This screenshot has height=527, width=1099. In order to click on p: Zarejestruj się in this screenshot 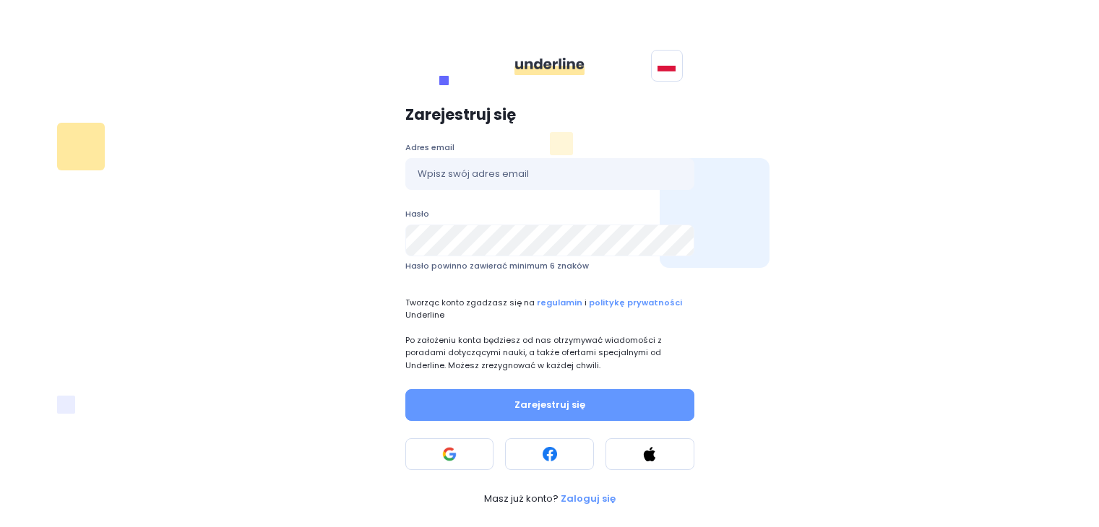, I will do `click(550, 115)`.